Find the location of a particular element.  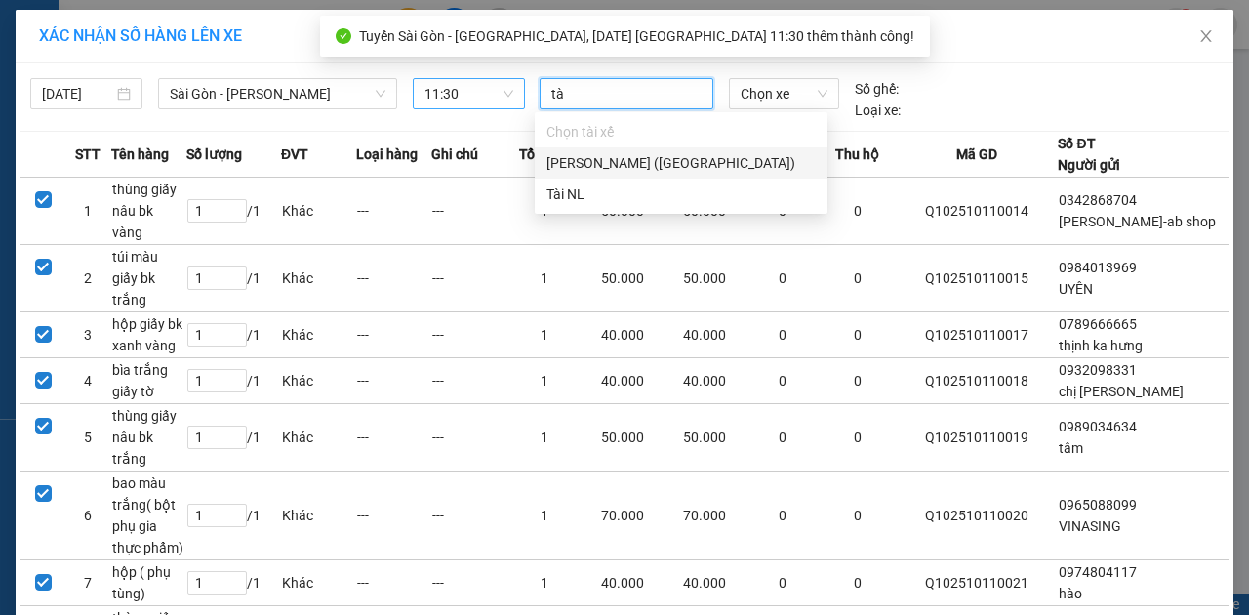

td: túi màu giấy bk trắng is located at coordinates (148, 278).